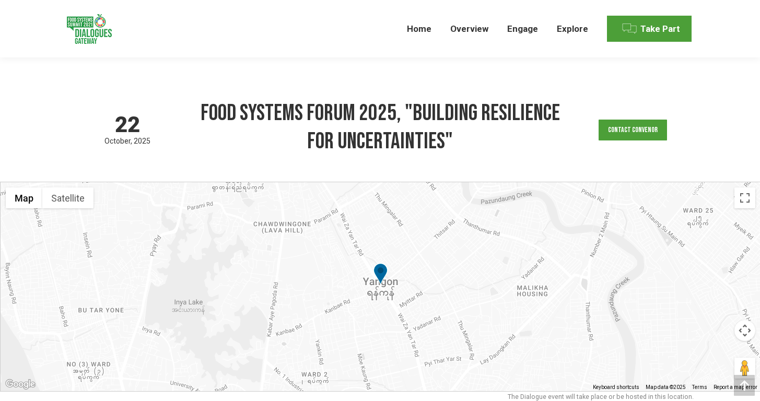  I want to click on button: Show street map, so click(24, 198).